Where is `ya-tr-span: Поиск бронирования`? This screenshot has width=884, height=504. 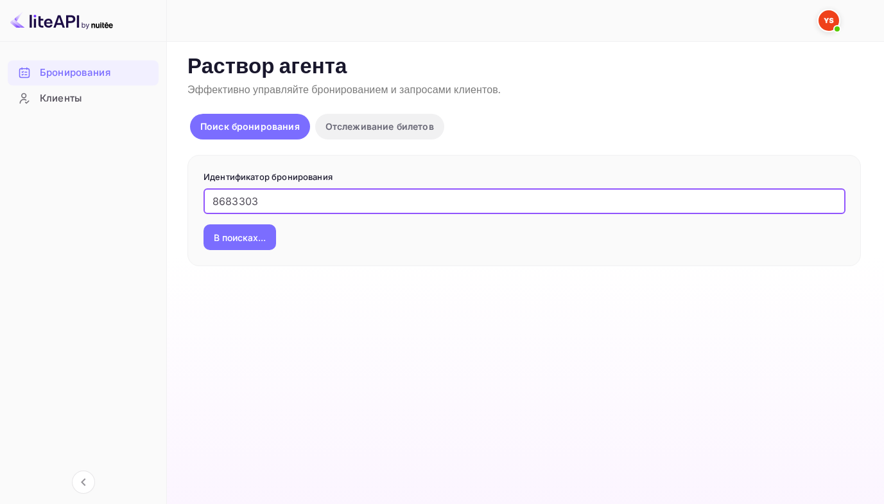 ya-tr-span: Поиск бронирования is located at coordinates (250, 126).